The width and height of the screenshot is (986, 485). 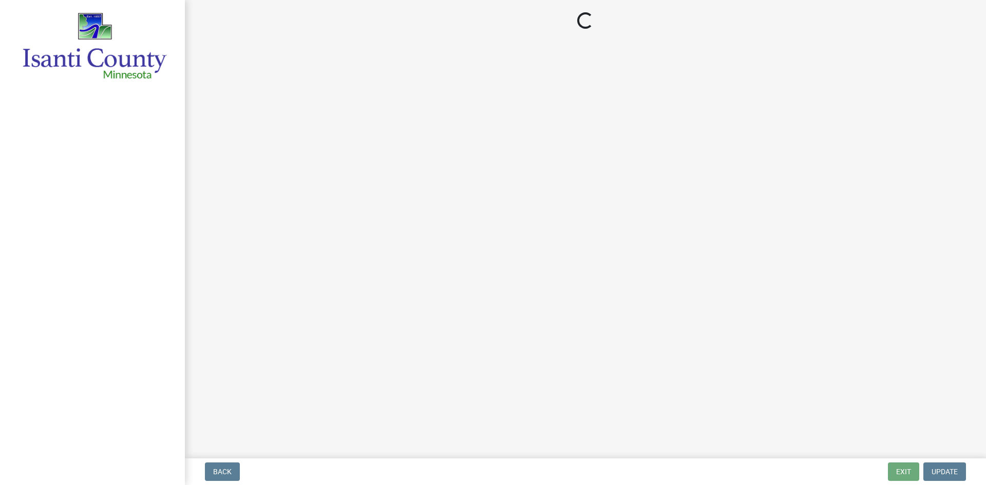 What do you see at coordinates (945, 472) in the screenshot?
I see `span: Update` at bounding box center [945, 472].